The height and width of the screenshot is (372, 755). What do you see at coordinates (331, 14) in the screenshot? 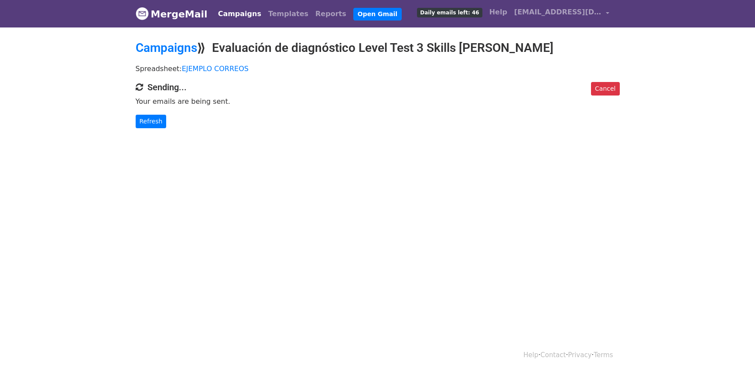
I see `a: Reports` at bounding box center [331, 14].